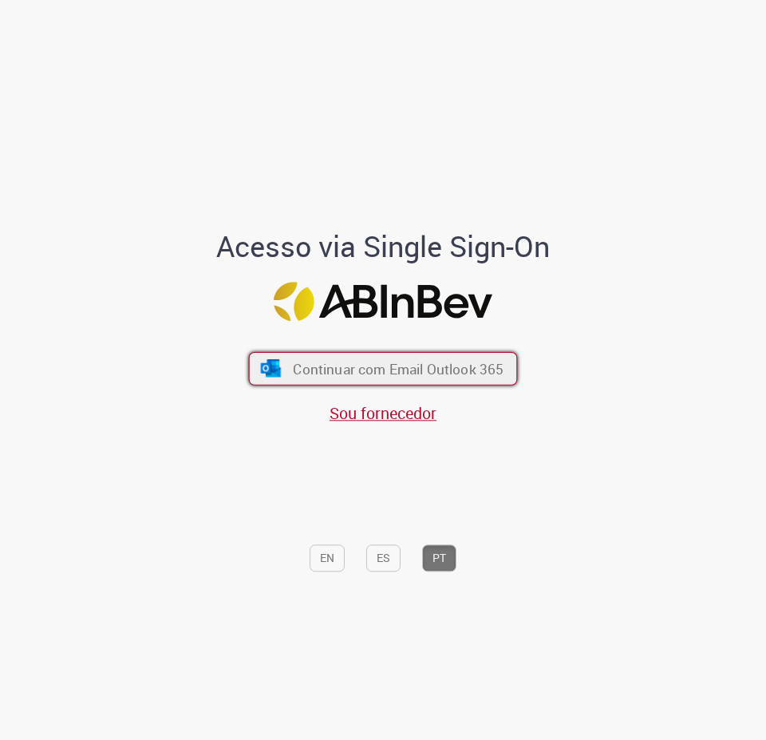  I want to click on button: EN, so click(327, 558).